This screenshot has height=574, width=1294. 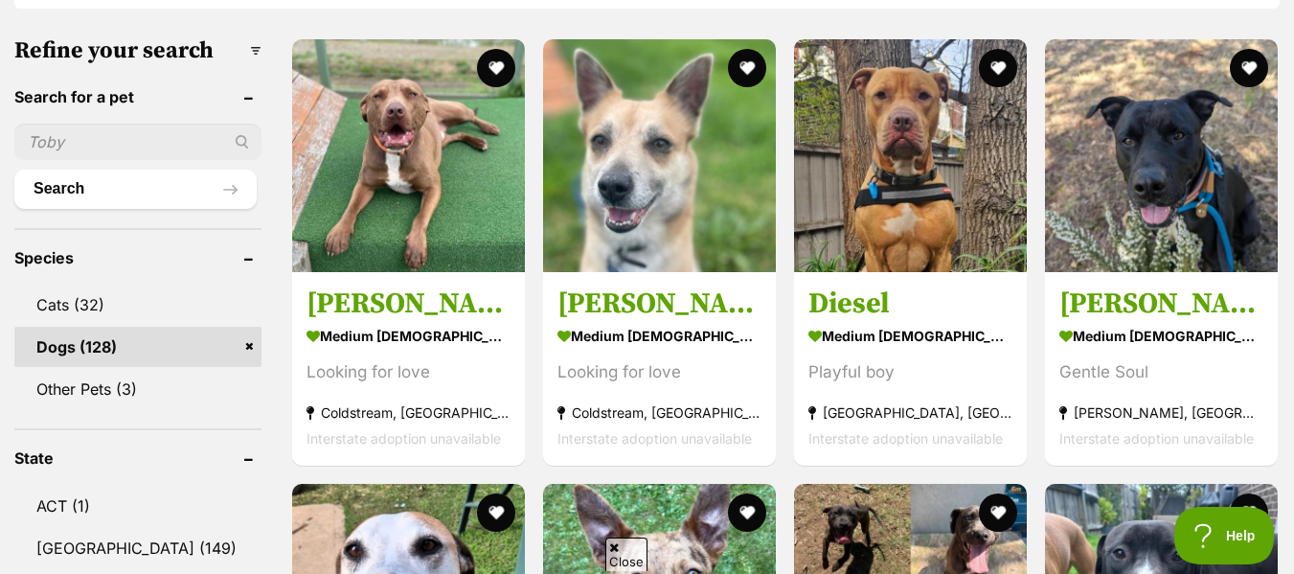 I want to click on header: Species, so click(x=138, y=258).